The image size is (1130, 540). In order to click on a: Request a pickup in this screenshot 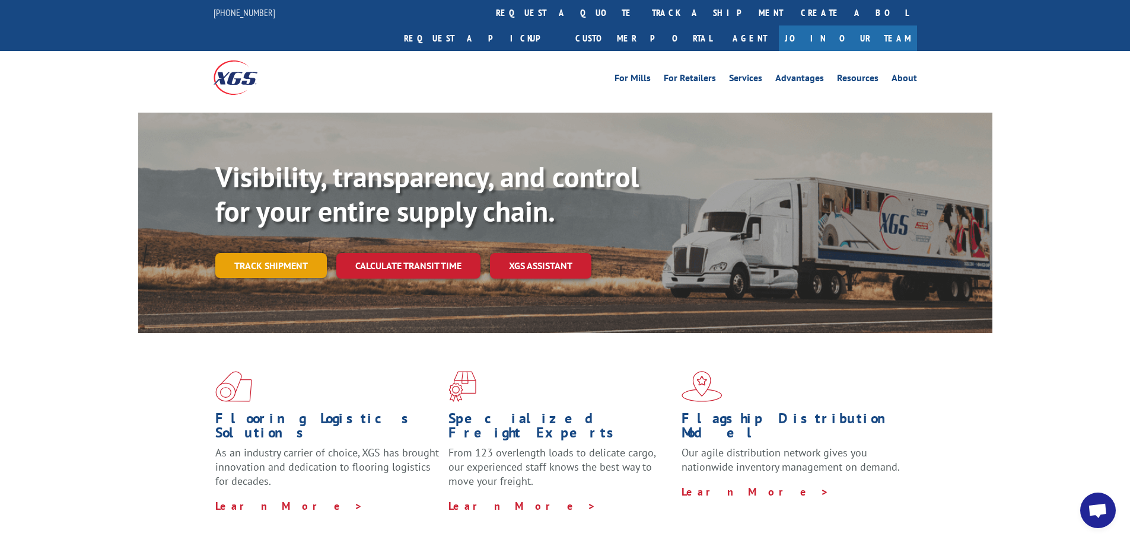, I will do `click(480, 38)`.